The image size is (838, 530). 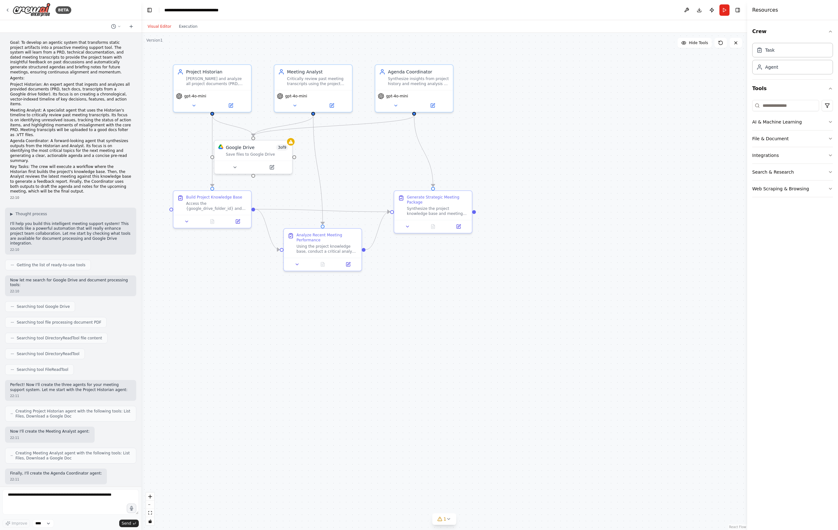 I want to click on button: Improve, so click(x=16, y=524).